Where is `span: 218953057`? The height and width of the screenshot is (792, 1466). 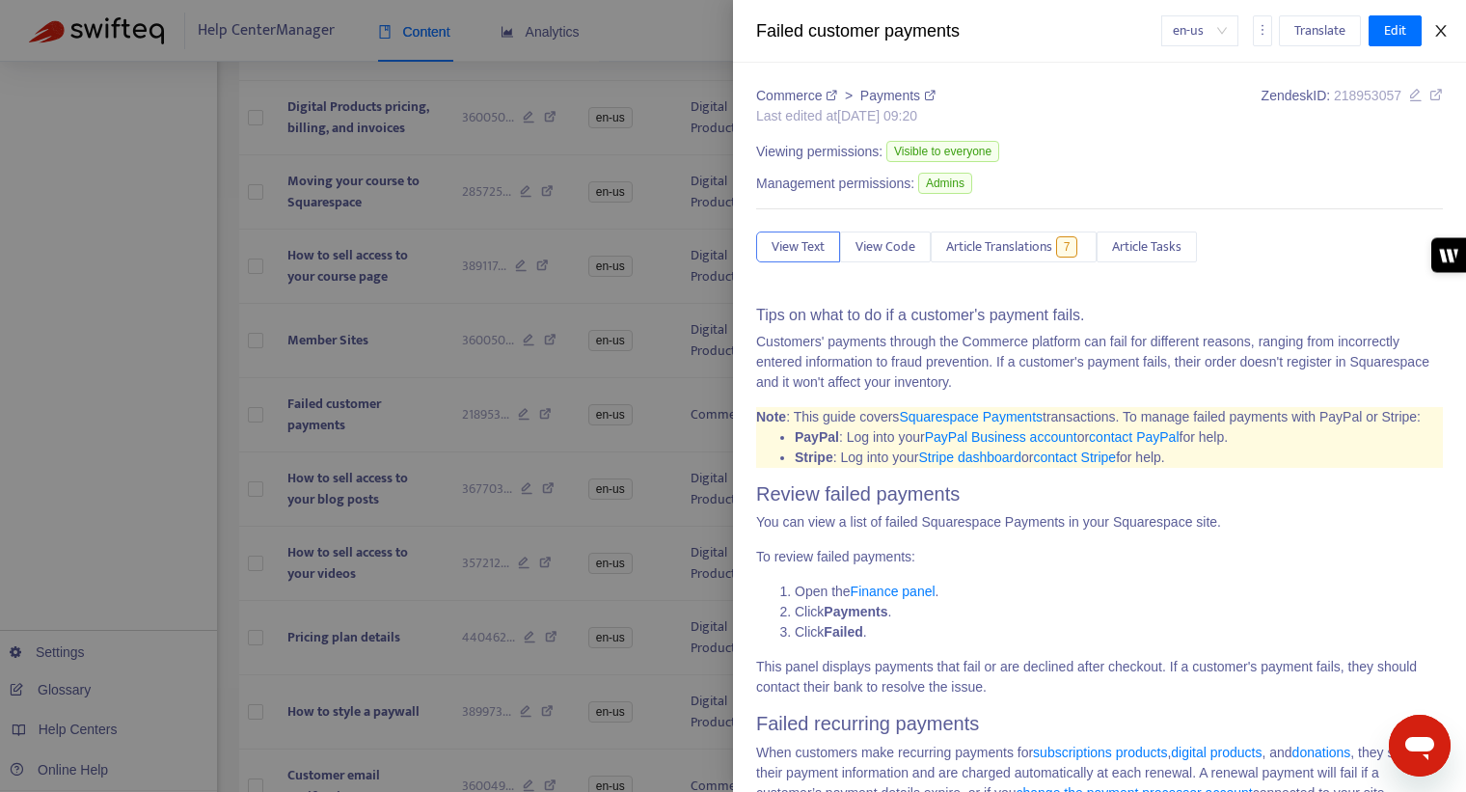
span: 218953057 is located at coordinates (1368, 95).